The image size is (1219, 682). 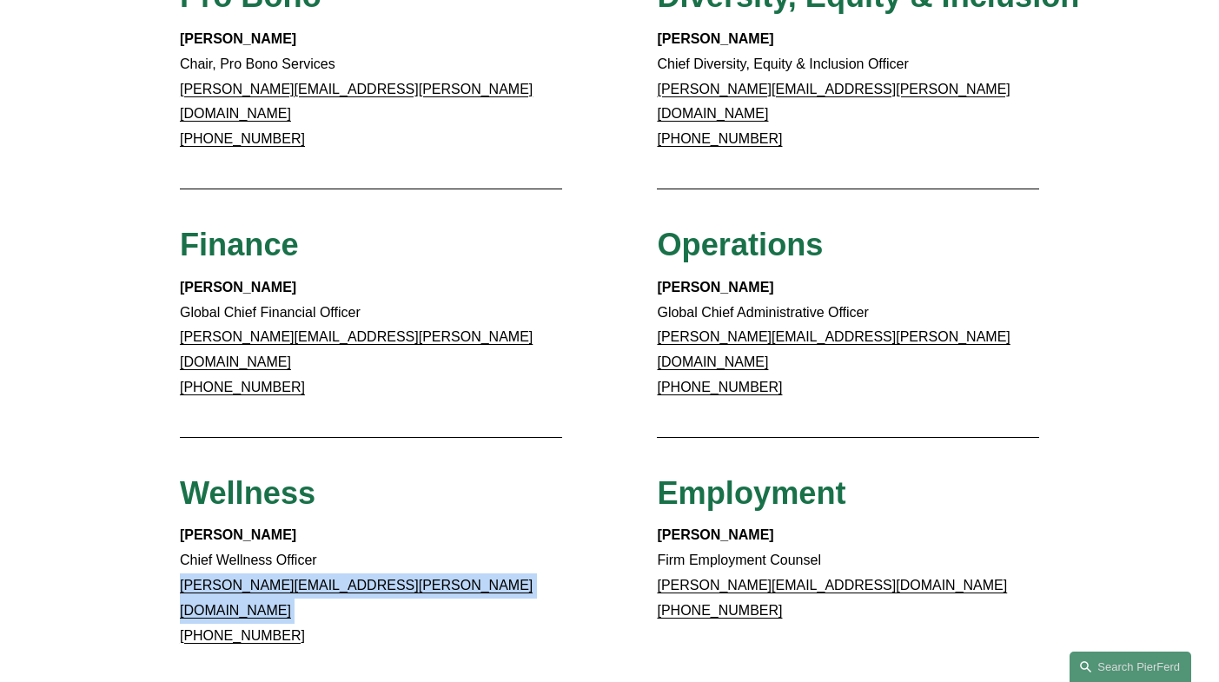 I want to click on p: Chair, Pro Bono Services, so click(x=371, y=89).